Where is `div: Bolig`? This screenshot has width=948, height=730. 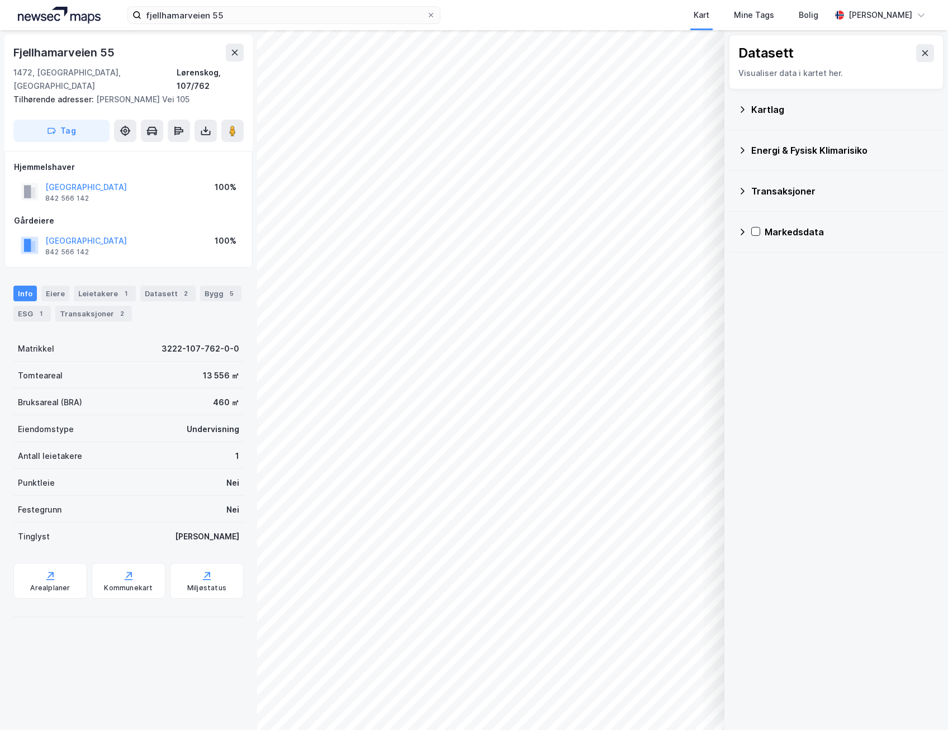 div: Bolig is located at coordinates (808, 15).